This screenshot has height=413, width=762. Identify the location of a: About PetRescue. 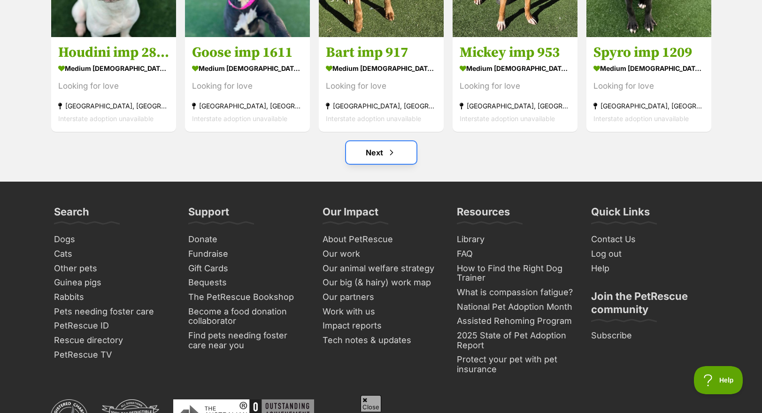
(381, 239).